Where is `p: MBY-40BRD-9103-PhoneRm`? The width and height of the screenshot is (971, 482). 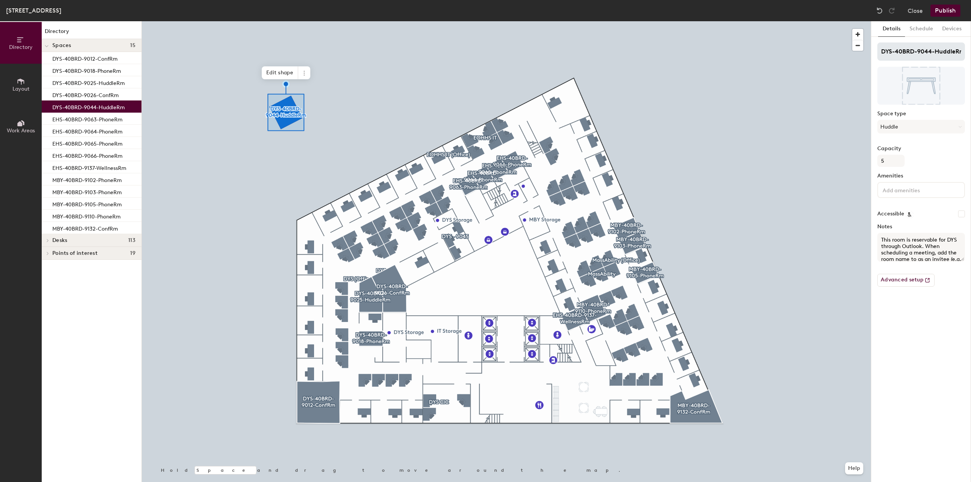
p: MBY-40BRD-9103-PhoneRm is located at coordinates (87, 191).